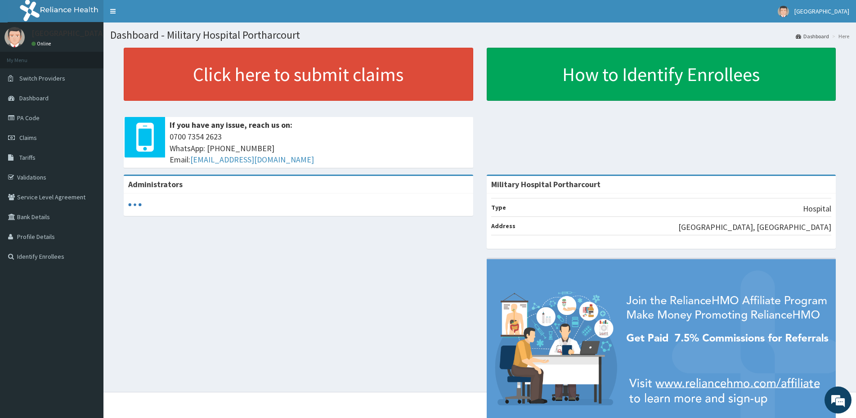 This screenshot has height=418, width=856. What do you see at coordinates (155, 184) in the screenshot?
I see `b: Administrators` at bounding box center [155, 184].